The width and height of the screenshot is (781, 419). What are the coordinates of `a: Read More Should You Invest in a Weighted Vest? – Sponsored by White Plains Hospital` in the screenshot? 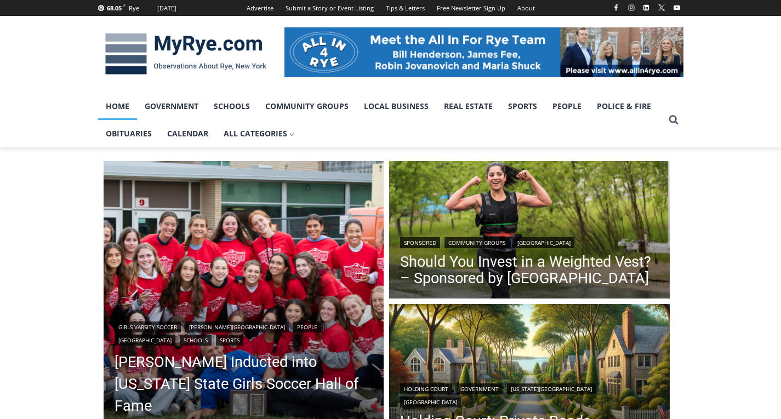 It's located at (530, 231).